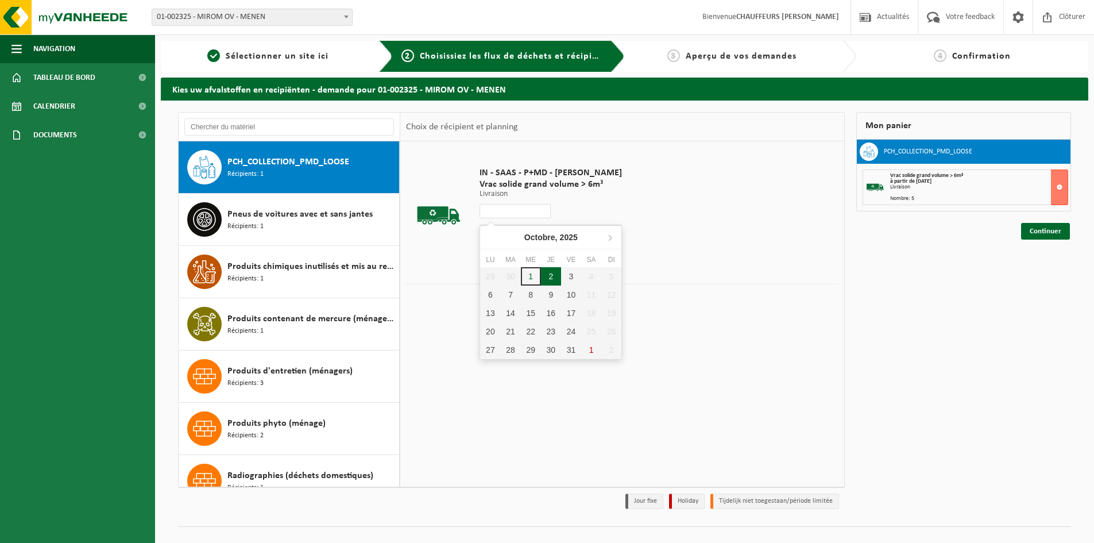 The image size is (1094, 543). I want to click on span: Pneus de voitures avec et sans jantes, so click(300, 214).